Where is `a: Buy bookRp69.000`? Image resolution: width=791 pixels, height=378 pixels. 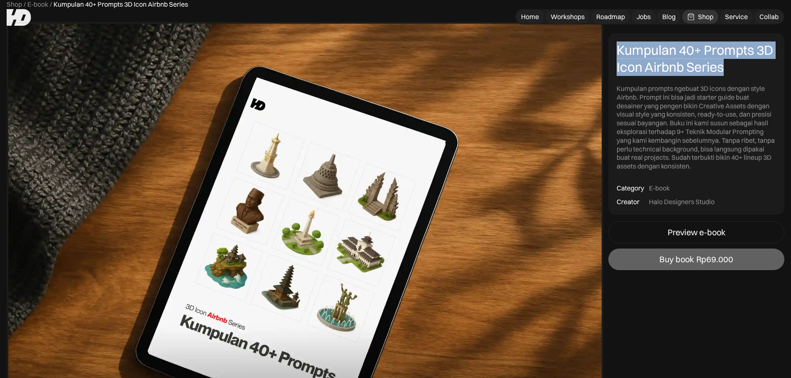
a: Buy bookRp69.000 is located at coordinates (696, 259).